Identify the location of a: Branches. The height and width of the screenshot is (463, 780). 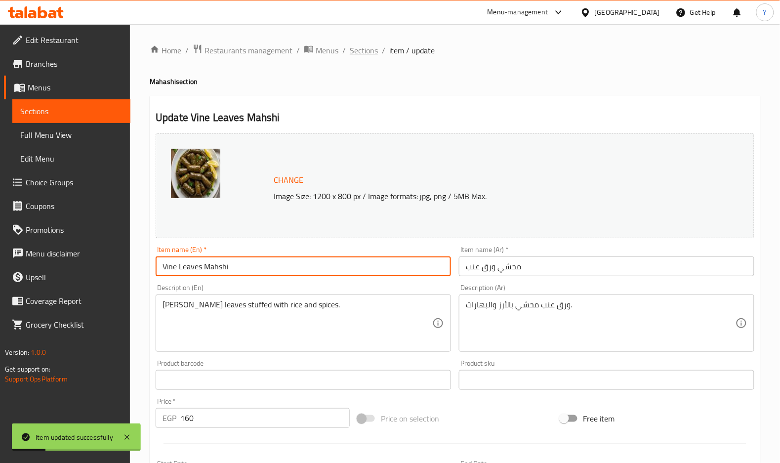
(67, 64).